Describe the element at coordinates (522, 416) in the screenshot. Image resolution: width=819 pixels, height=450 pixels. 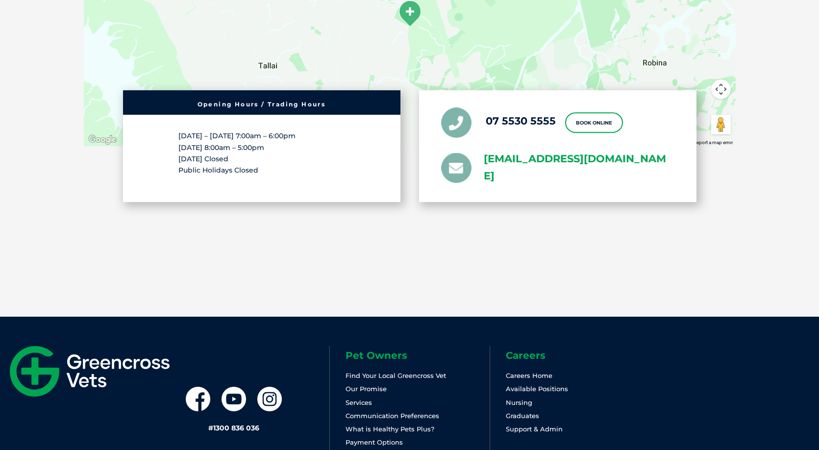
I see `a: Graduates` at that location.